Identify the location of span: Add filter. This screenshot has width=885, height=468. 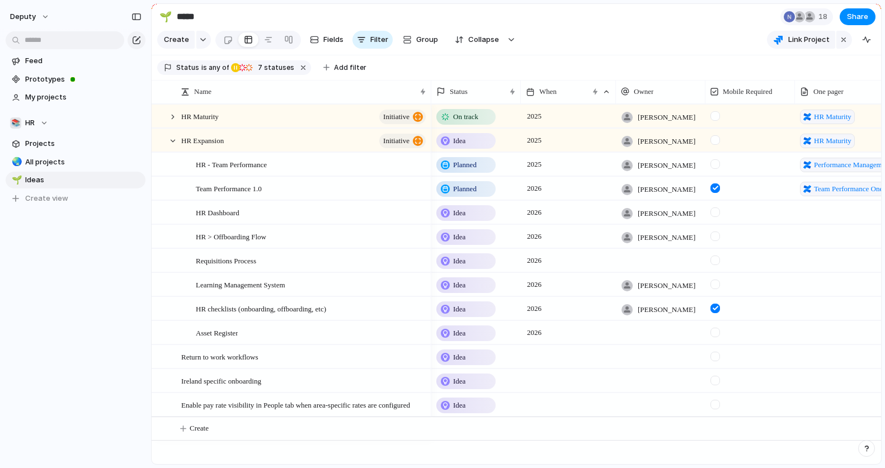
(350, 68).